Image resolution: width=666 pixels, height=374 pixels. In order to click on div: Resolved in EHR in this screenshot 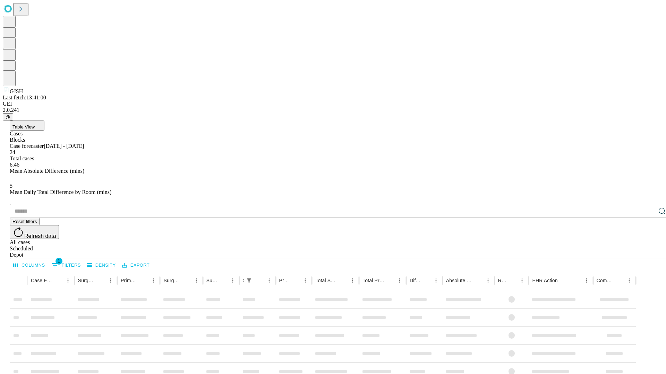, I will do `click(502, 281)`.